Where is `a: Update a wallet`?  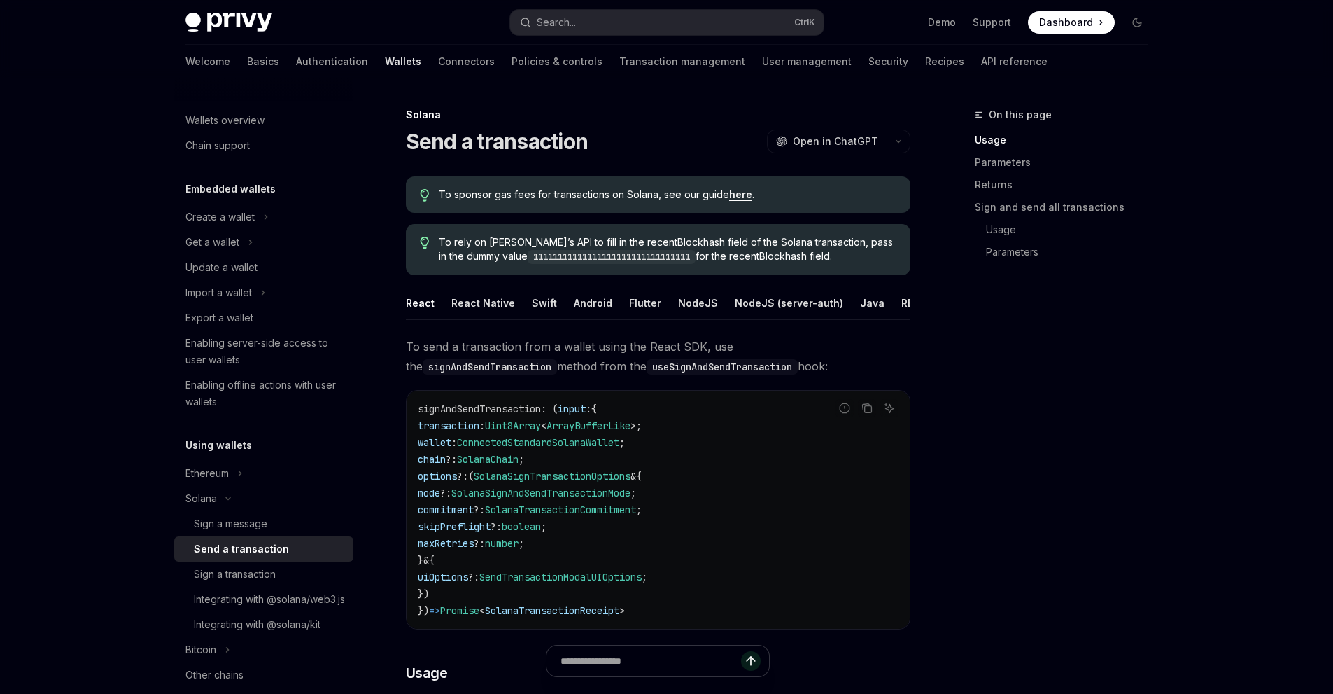
a: Update a wallet is located at coordinates (264, 267).